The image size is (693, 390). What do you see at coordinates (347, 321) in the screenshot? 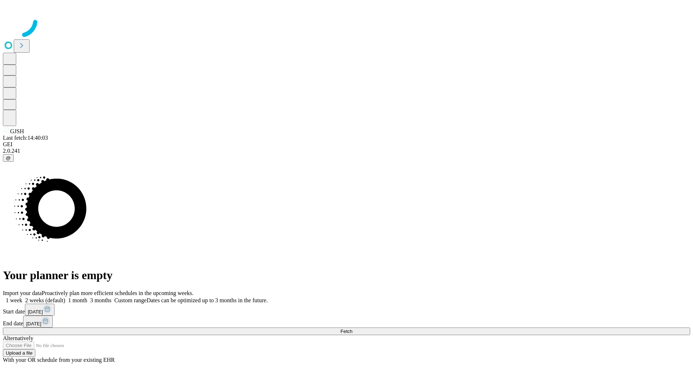
I see `div: End date` at bounding box center [347, 321].